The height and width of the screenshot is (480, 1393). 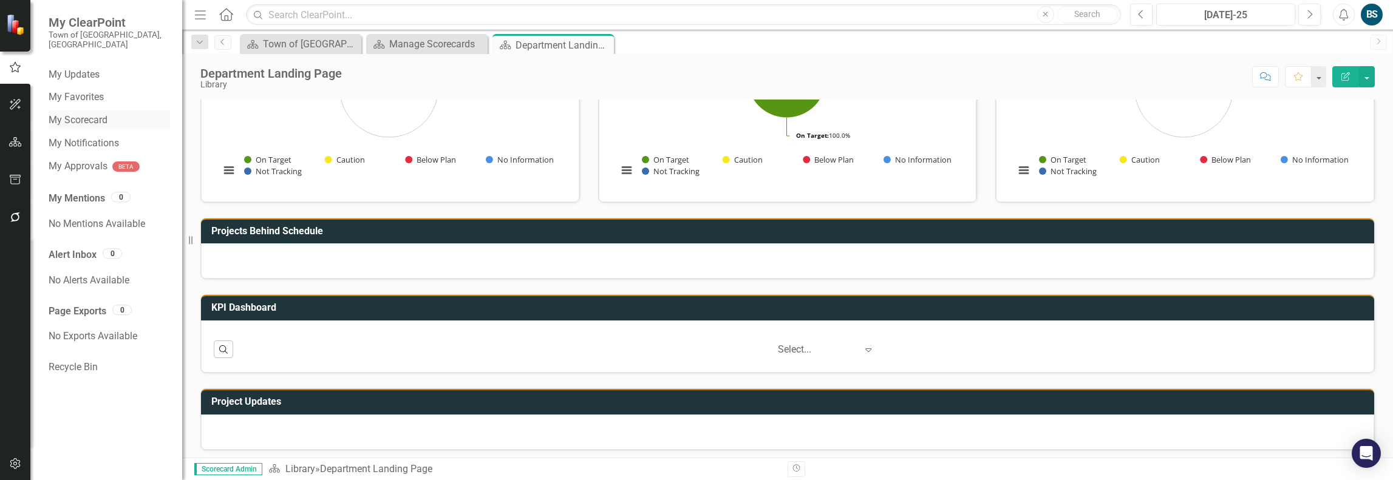 I want to click on a: Manage Scorecards, so click(x=427, y=44).